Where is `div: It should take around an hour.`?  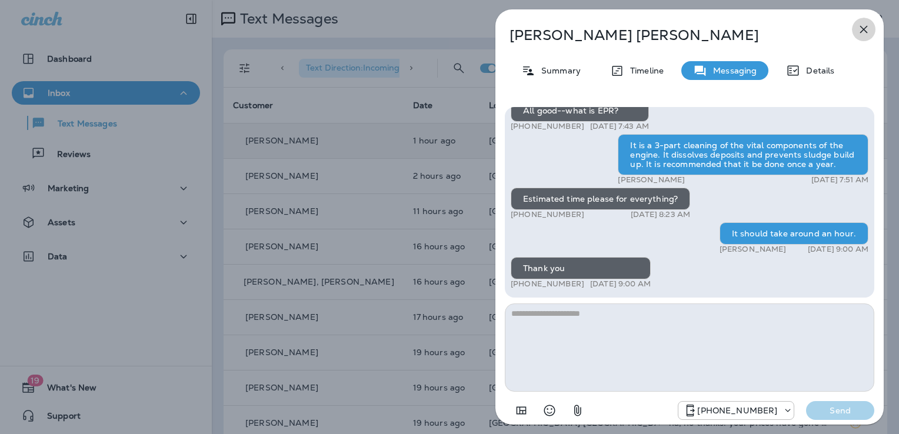 div: It should take around an hour. is located at coordinates (794, 234).